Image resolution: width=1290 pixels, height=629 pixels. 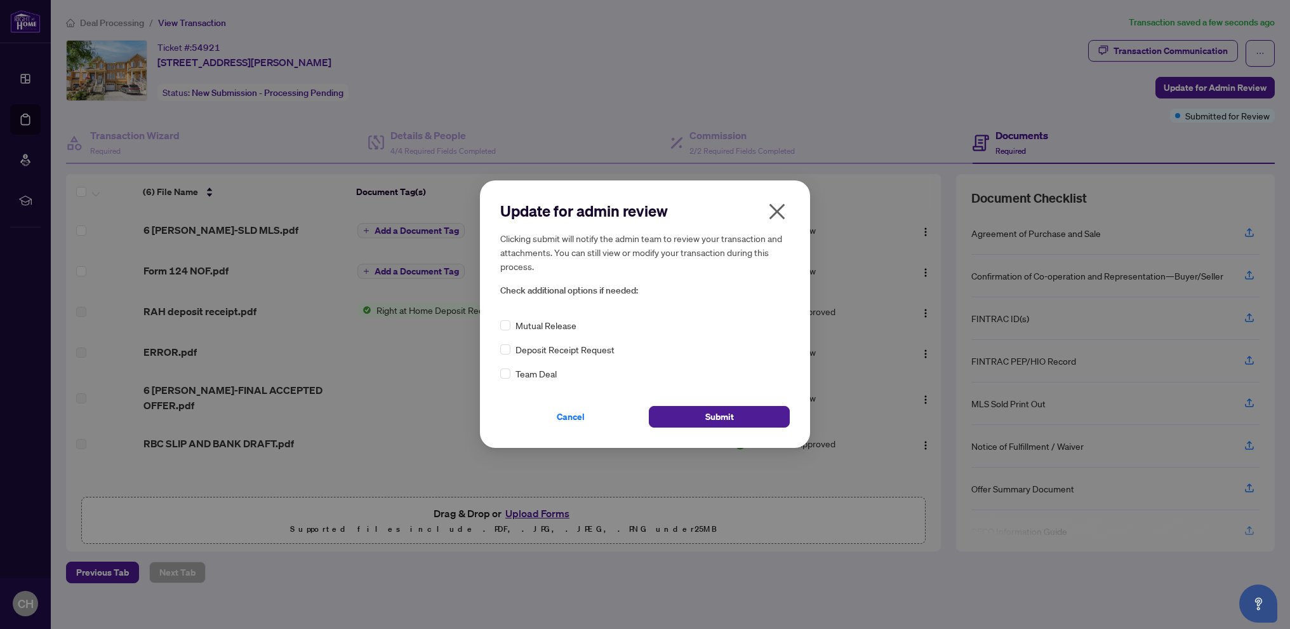 I want to click on span: Check additional options if needed:, so click(x=645, y=290).